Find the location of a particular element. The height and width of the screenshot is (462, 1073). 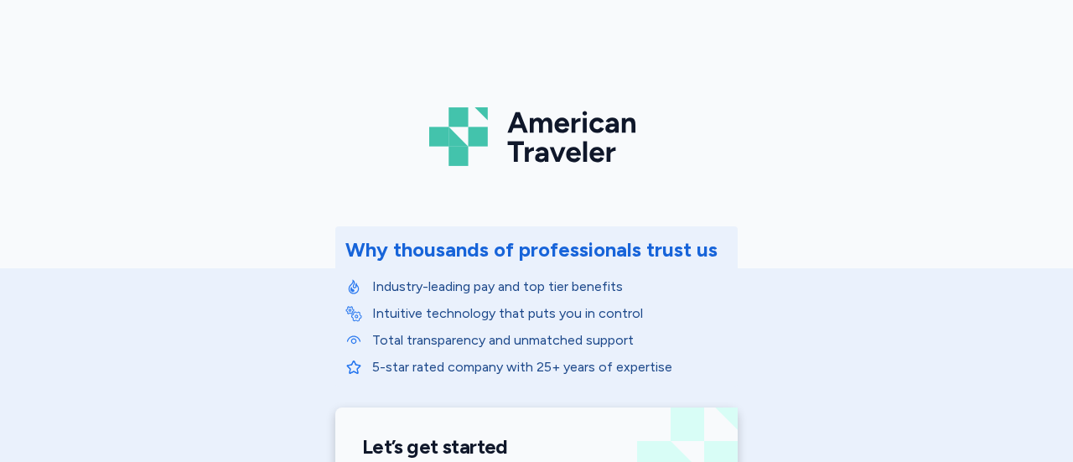

div: Why thousands of professionals trust us is located at coordinates (532, 250).